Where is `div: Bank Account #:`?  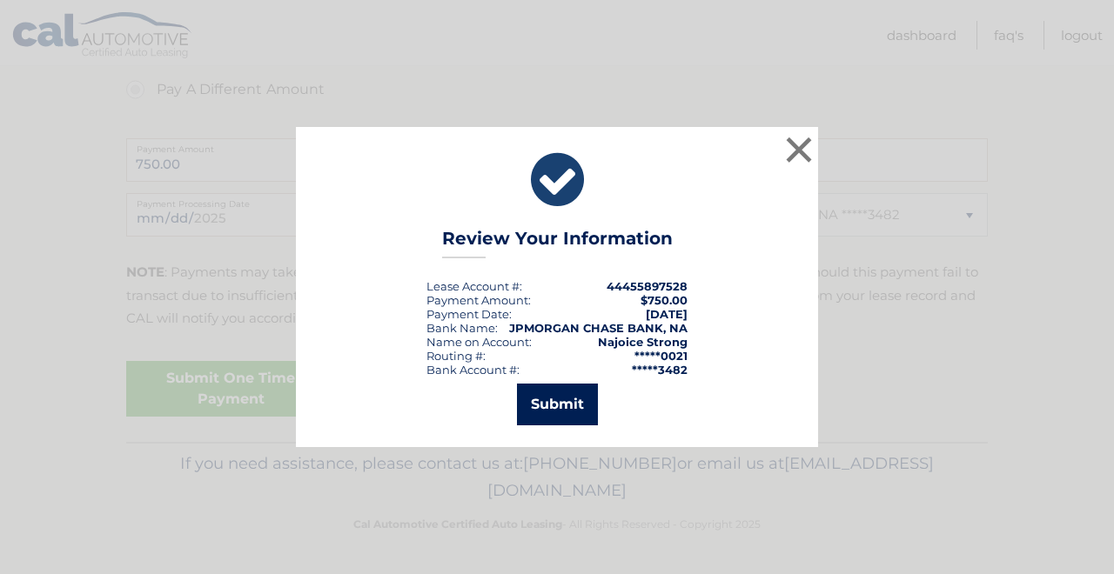
div: Bank Account #: is located at coordinates (472, 370).